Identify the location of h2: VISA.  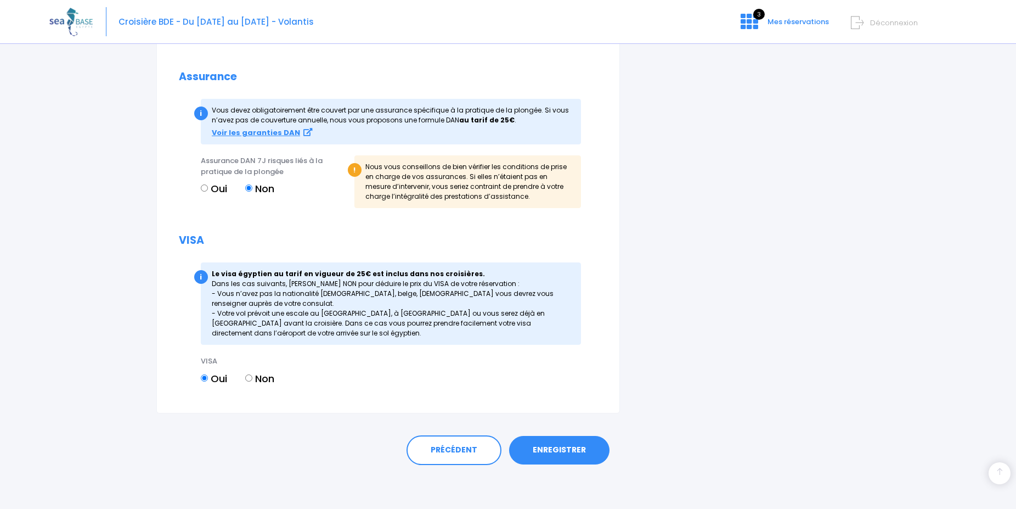
(388, 240).